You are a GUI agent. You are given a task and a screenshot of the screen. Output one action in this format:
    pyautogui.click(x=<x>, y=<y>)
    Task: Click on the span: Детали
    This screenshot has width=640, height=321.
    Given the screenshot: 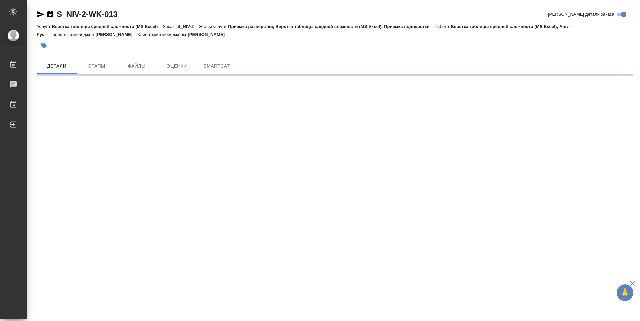 What is the action you would take?
    pyautogui.click(x=57, y=66)
    